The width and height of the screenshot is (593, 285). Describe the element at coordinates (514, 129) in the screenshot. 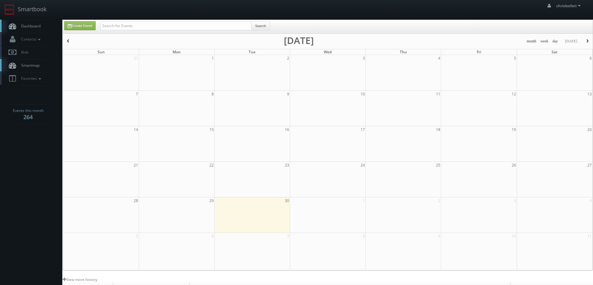

I see `span: 19` at that location.